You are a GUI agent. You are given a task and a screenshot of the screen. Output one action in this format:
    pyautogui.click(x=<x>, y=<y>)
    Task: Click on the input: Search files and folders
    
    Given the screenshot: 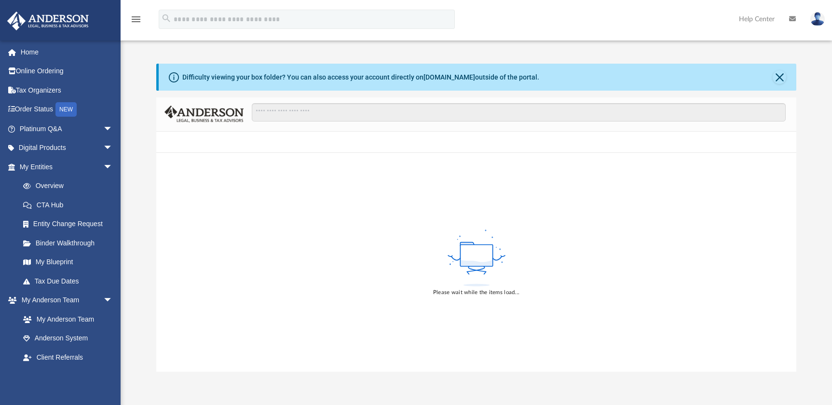 What is the action you would take?
    pyautogui.click(x=519, y=112)
    